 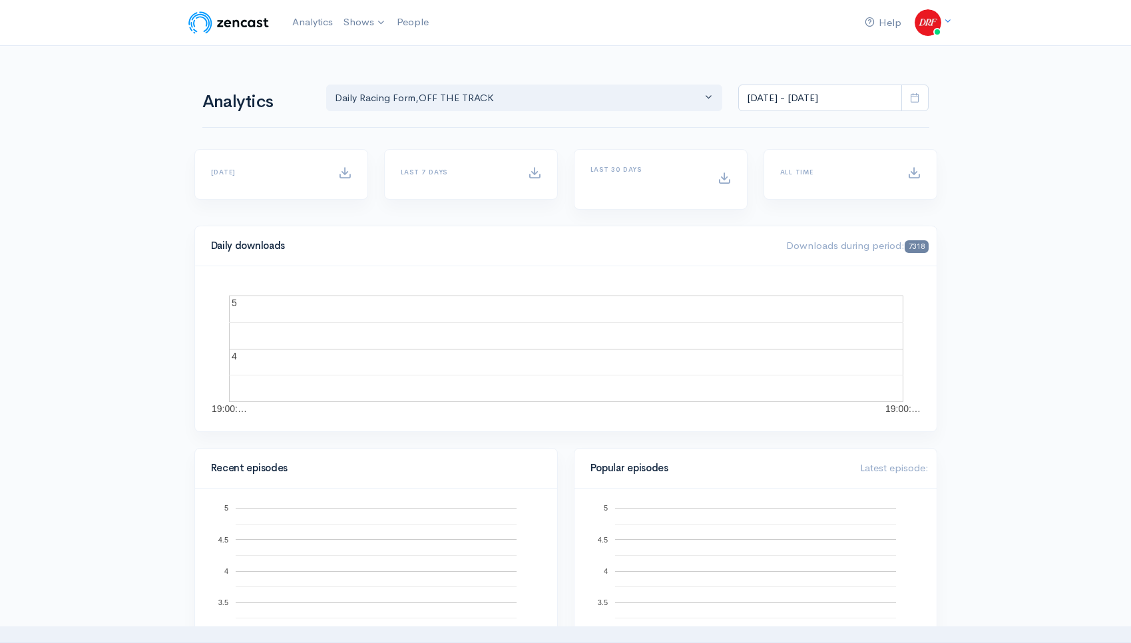 I want to click on a: Help, so click(x=882, y=23).